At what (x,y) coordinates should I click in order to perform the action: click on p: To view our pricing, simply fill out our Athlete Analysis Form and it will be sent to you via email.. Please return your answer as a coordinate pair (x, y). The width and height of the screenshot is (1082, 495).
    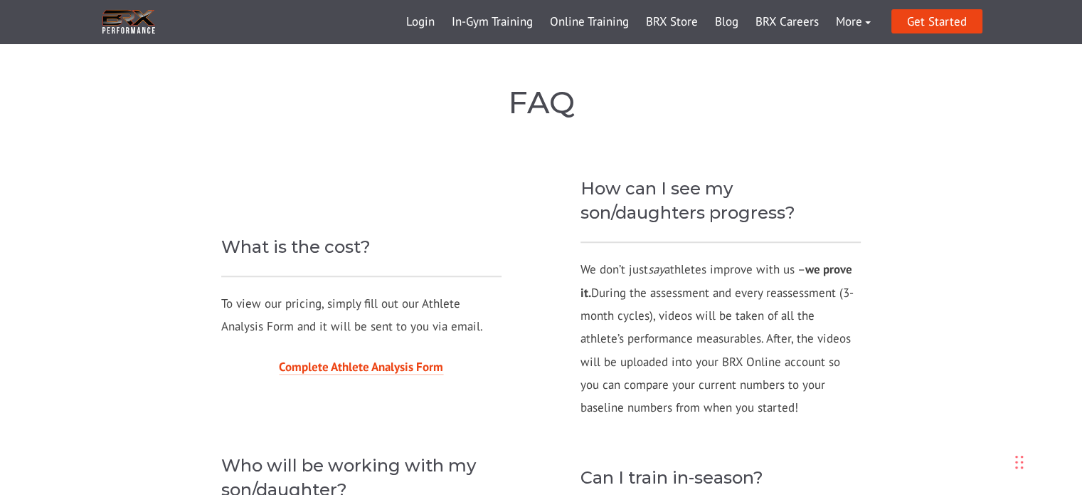
    Looking at the image, I should click on (361, 315).